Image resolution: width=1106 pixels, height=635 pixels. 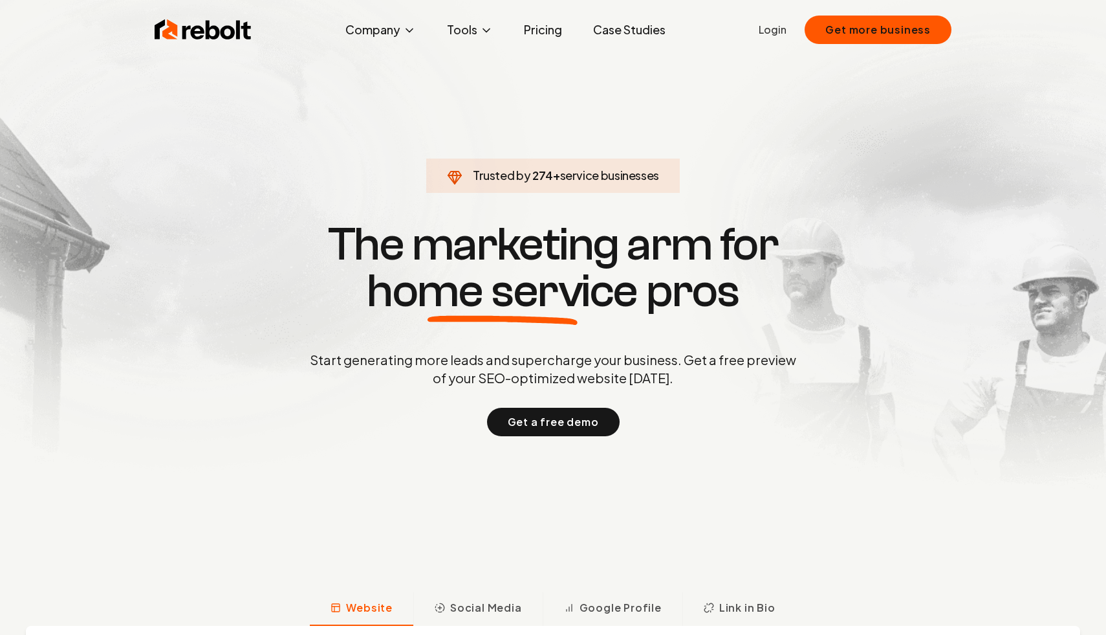 I want to click on span: Website, so click(x=369, y=607).